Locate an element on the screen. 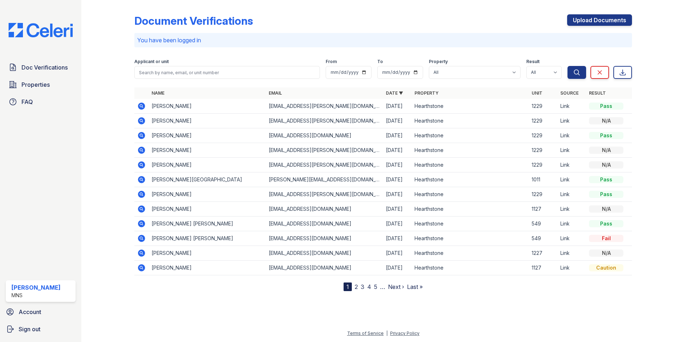  div: Document Verifications is located at coordinates (193, 21).